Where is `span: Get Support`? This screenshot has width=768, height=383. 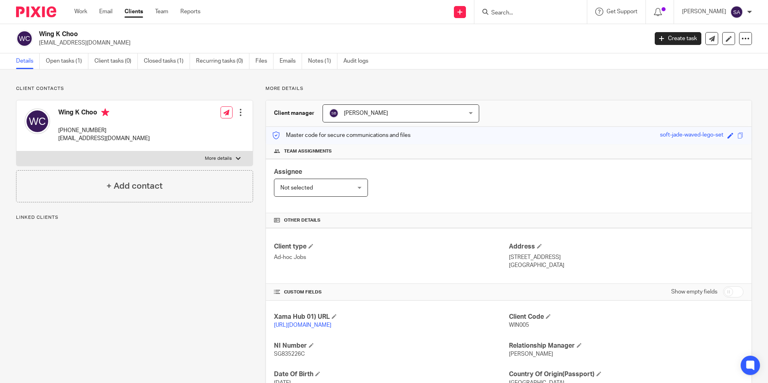 span: Get Support is located at coordinates (622, 12).